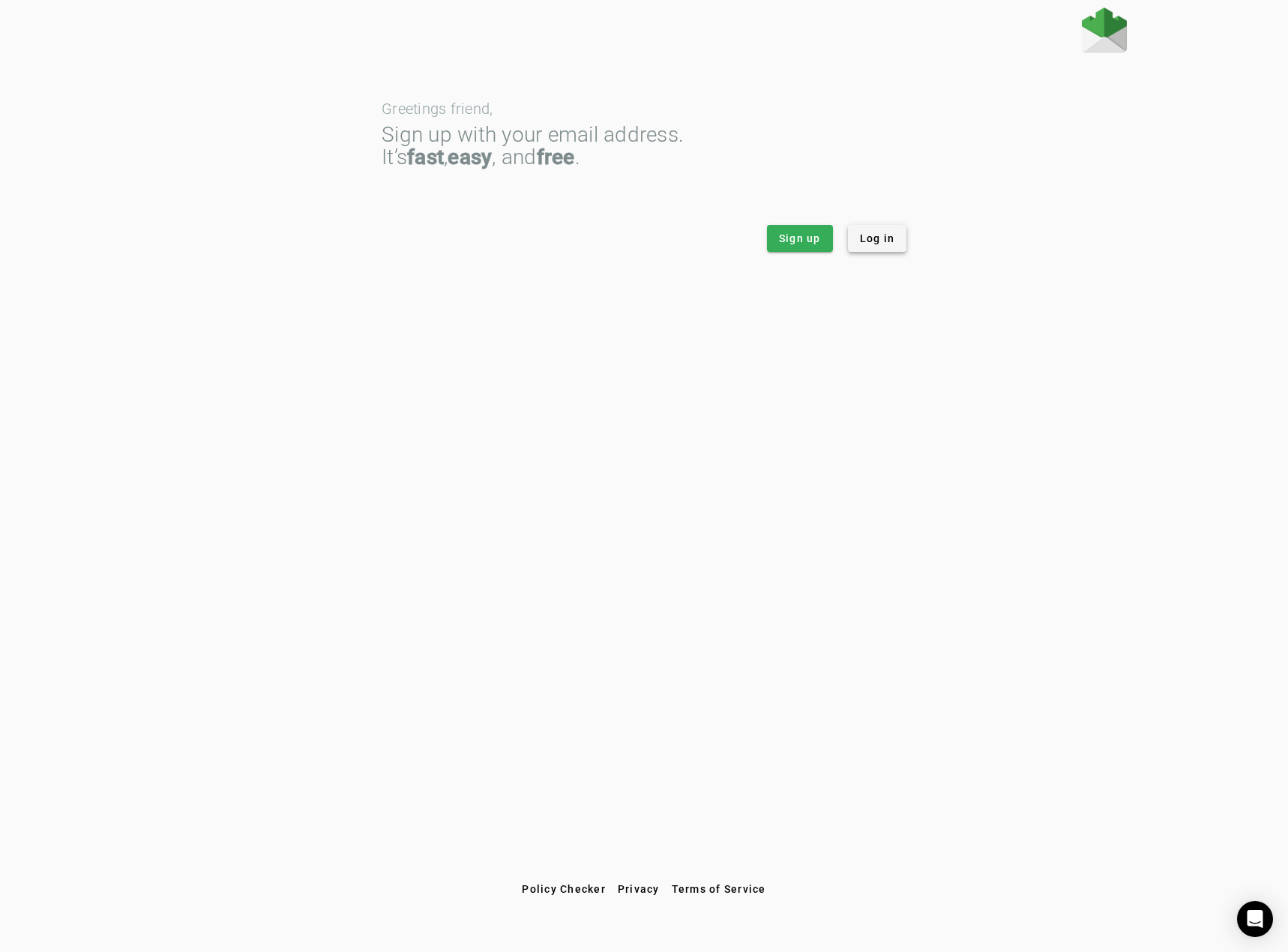 The width and height of the screenshot is (1288, 952). What do you see at coordinates (563, 890) in the screenshot?
I see `button: Policy Checker` at bounding box center [563, 890].